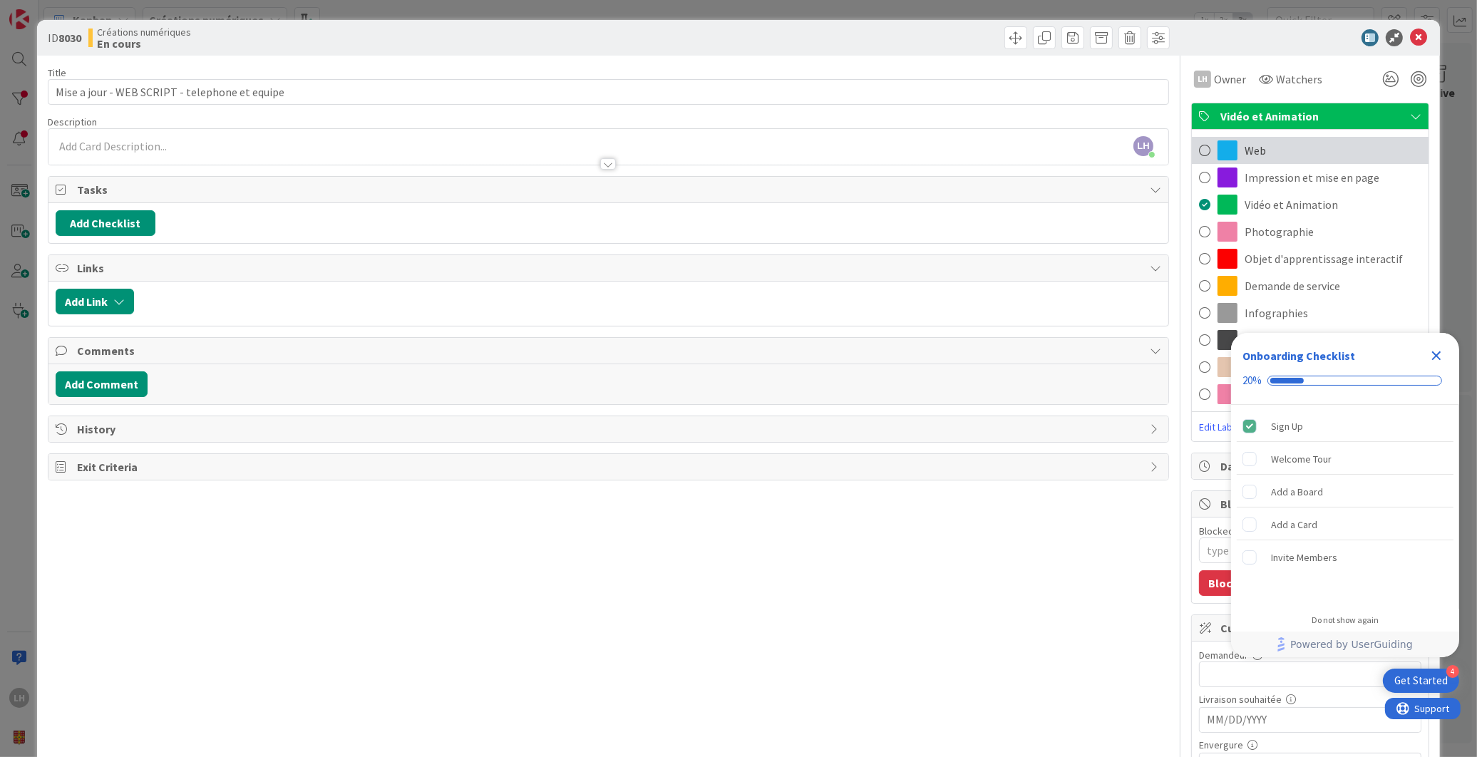 The height and width of the screenshot is (757, 1477). I want to click on label: Demandeur, so click(1223, 655).